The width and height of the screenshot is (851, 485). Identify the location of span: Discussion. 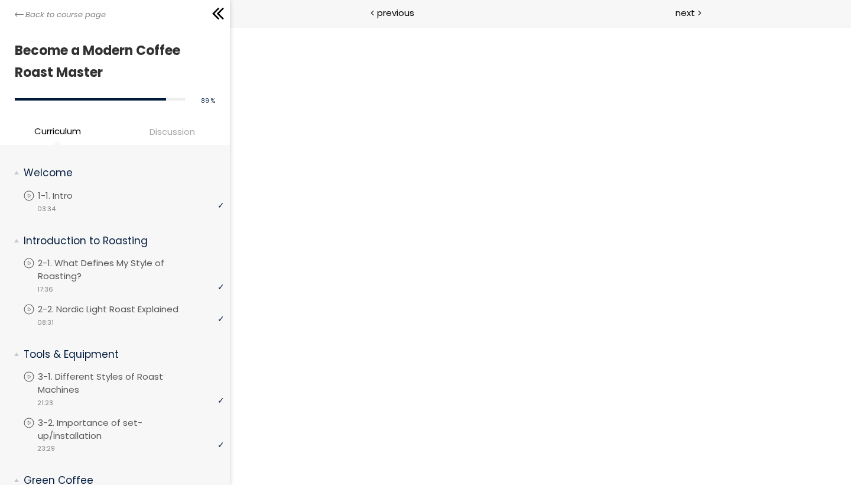
(172, 131).